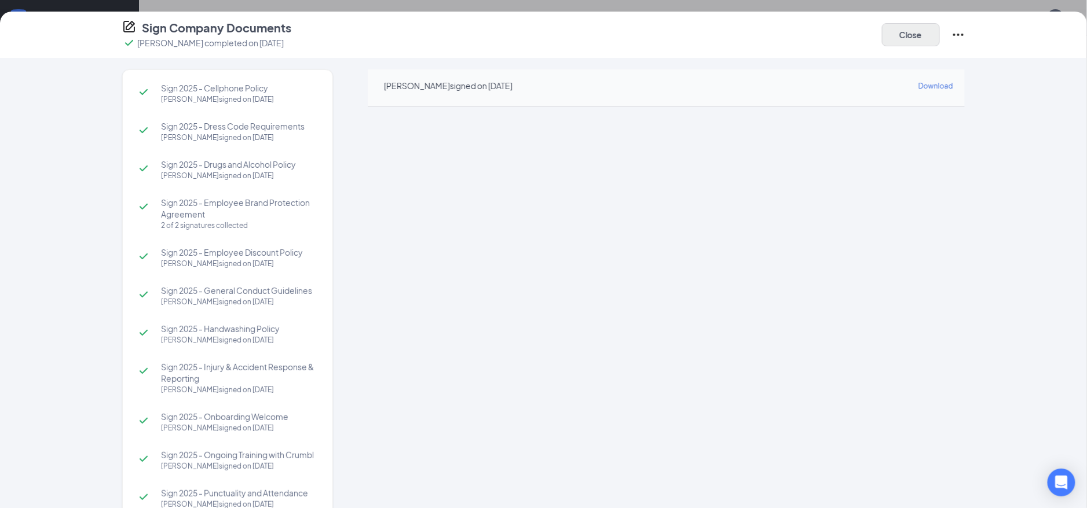 Image resolution: width=1087 pixels, height=508 pixels. What do you see at coordinates (239, 493) in the screenshot?
I see `span: Sign 2025 - Punctuality and Attendance` at bounding box center [239, 493].